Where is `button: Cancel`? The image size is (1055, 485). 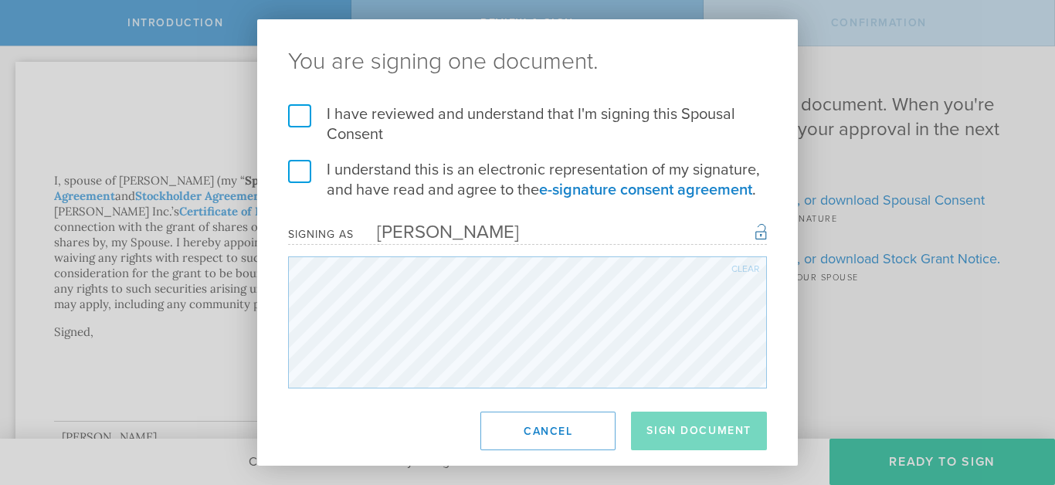
button: Cancel is located at coordinates (547, 431).